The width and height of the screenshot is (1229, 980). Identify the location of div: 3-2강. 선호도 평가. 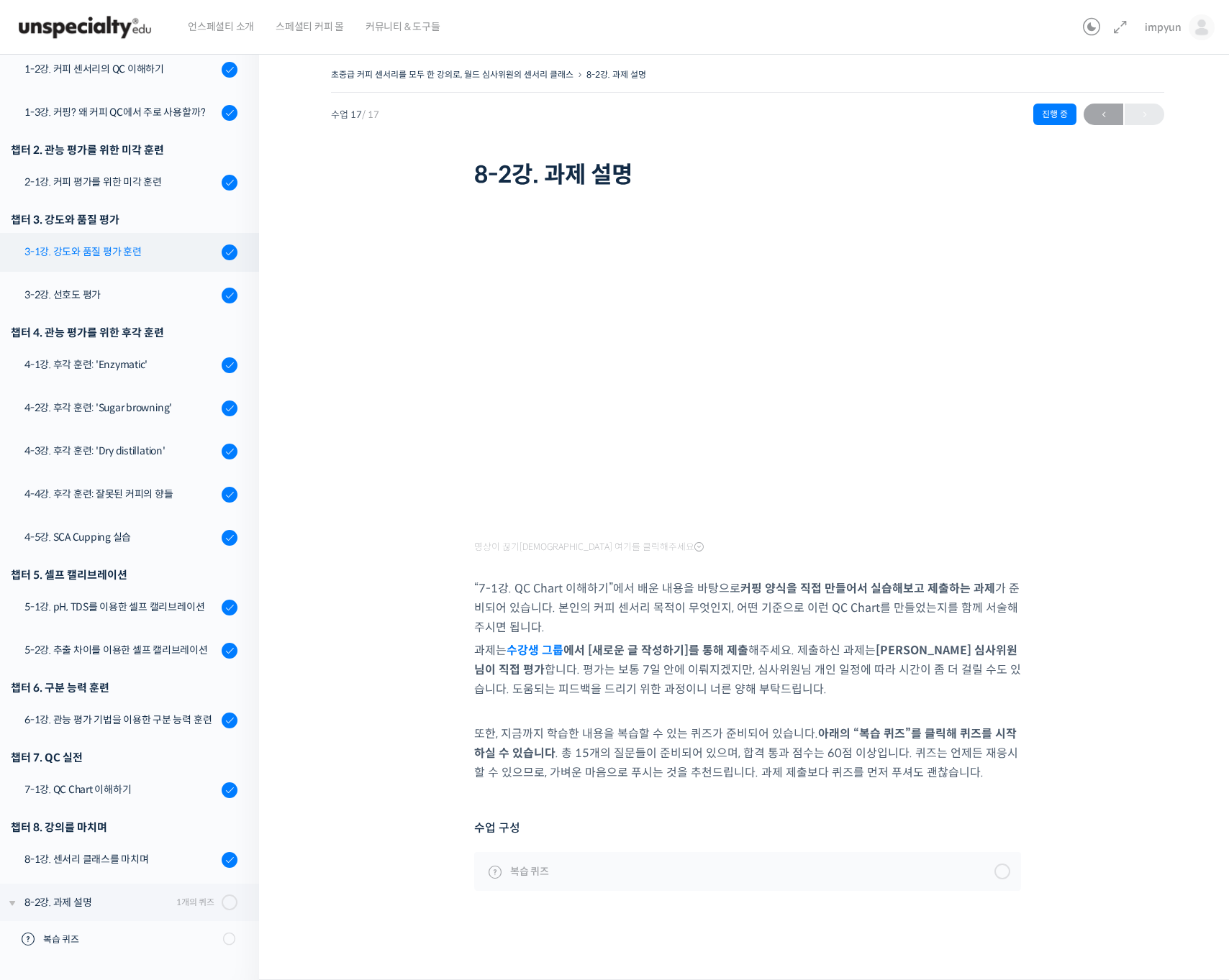
(121, 295).